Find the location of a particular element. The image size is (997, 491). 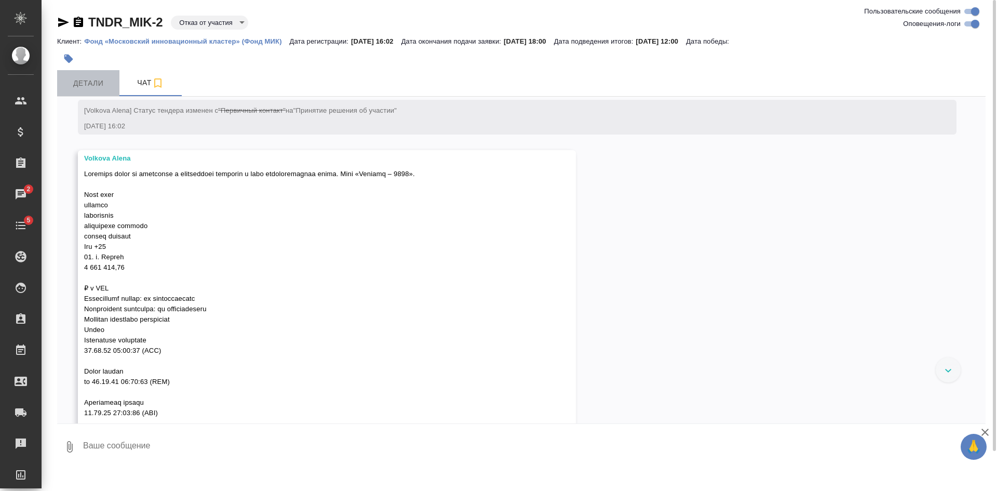

p: Дата окончания подачи заявки: is located at coordinates (452, 41).